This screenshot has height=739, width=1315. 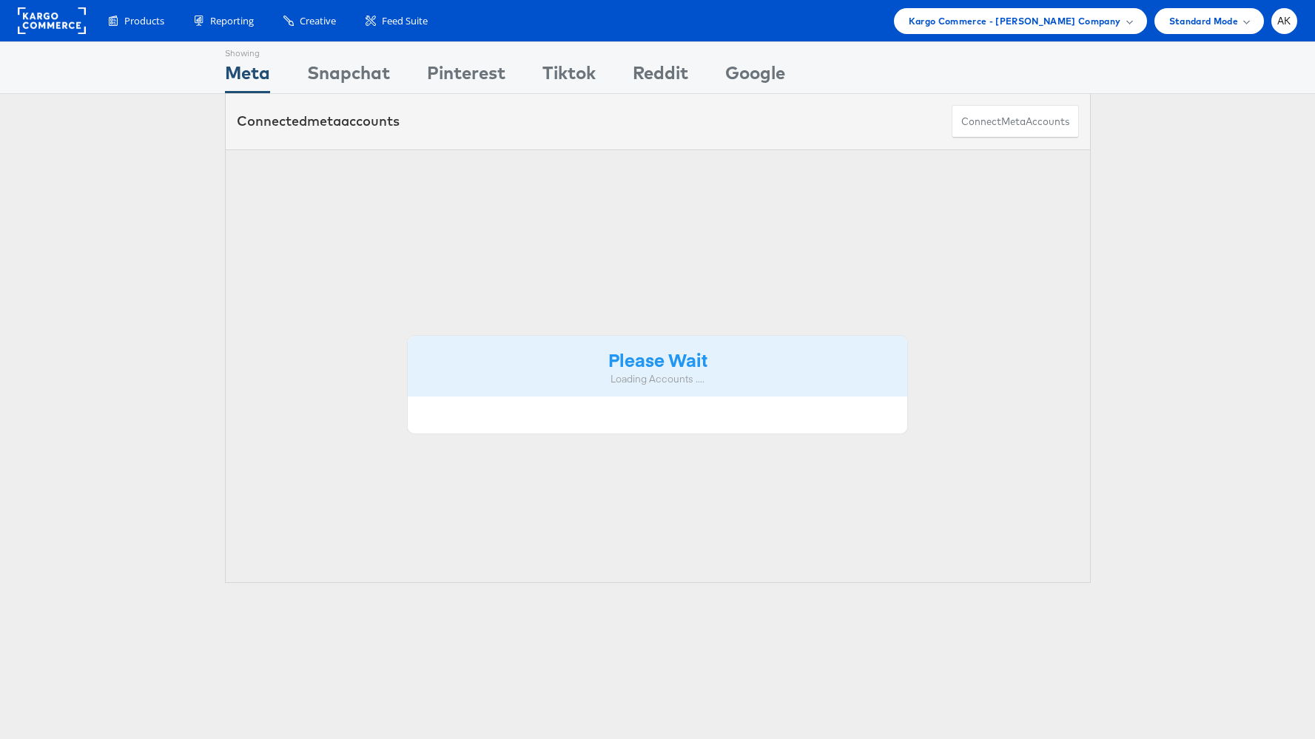 I want to click on span: Standard Mode, so click(x=1203, y=21).